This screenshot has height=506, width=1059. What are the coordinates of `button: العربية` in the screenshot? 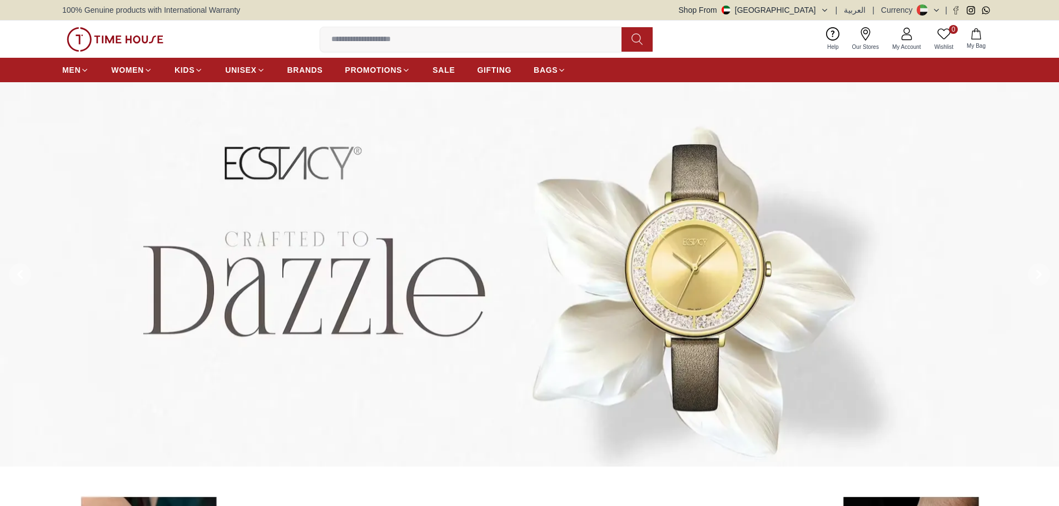 It's located at (854, 10).